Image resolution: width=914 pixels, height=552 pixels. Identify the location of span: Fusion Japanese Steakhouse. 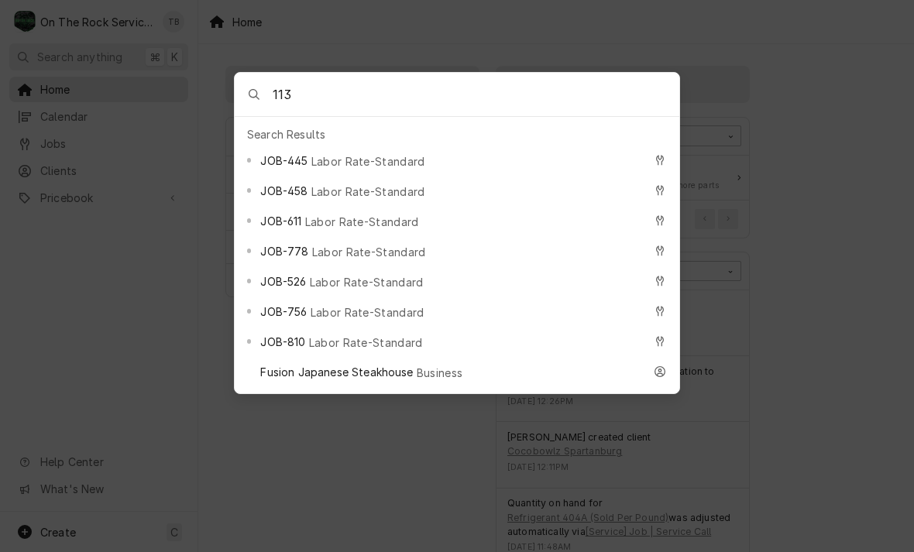
(336, 372).